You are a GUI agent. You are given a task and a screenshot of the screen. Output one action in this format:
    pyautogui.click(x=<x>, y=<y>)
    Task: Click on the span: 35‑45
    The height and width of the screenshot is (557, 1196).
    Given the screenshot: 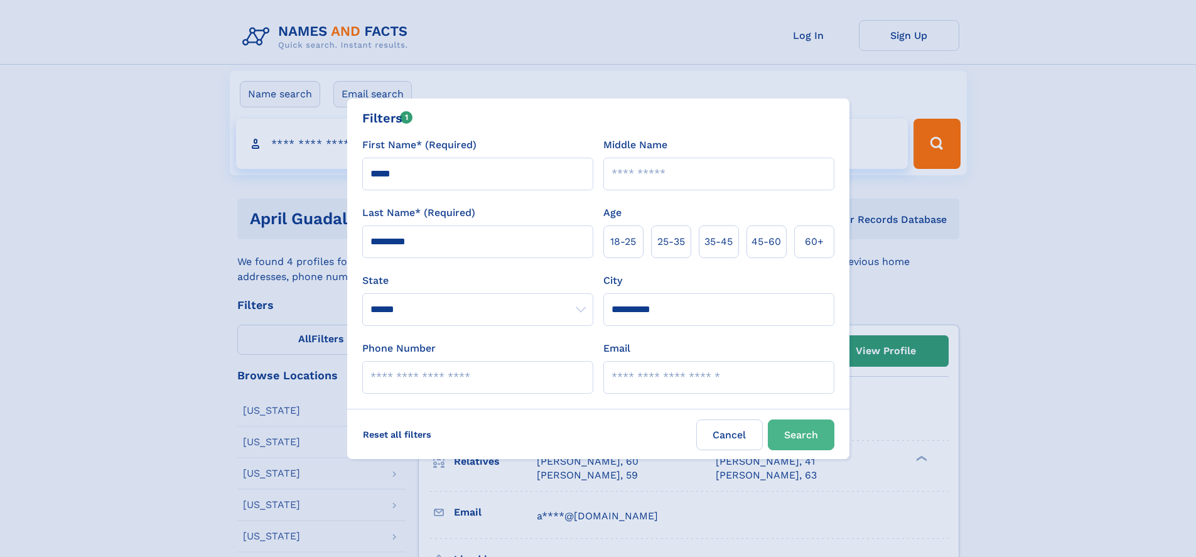 What is the action you would take?
    pyautogui.click(x=718, y=242)
    